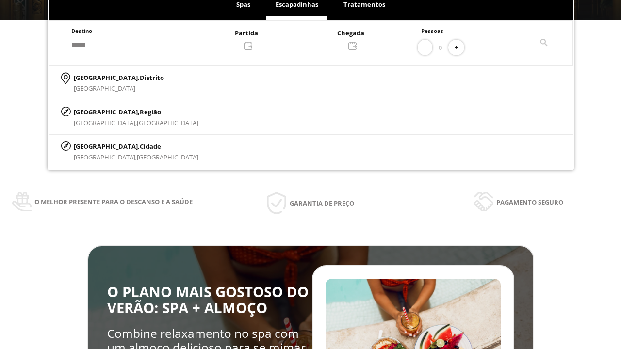  I want to click on span: Cidade, so click(150, 146).